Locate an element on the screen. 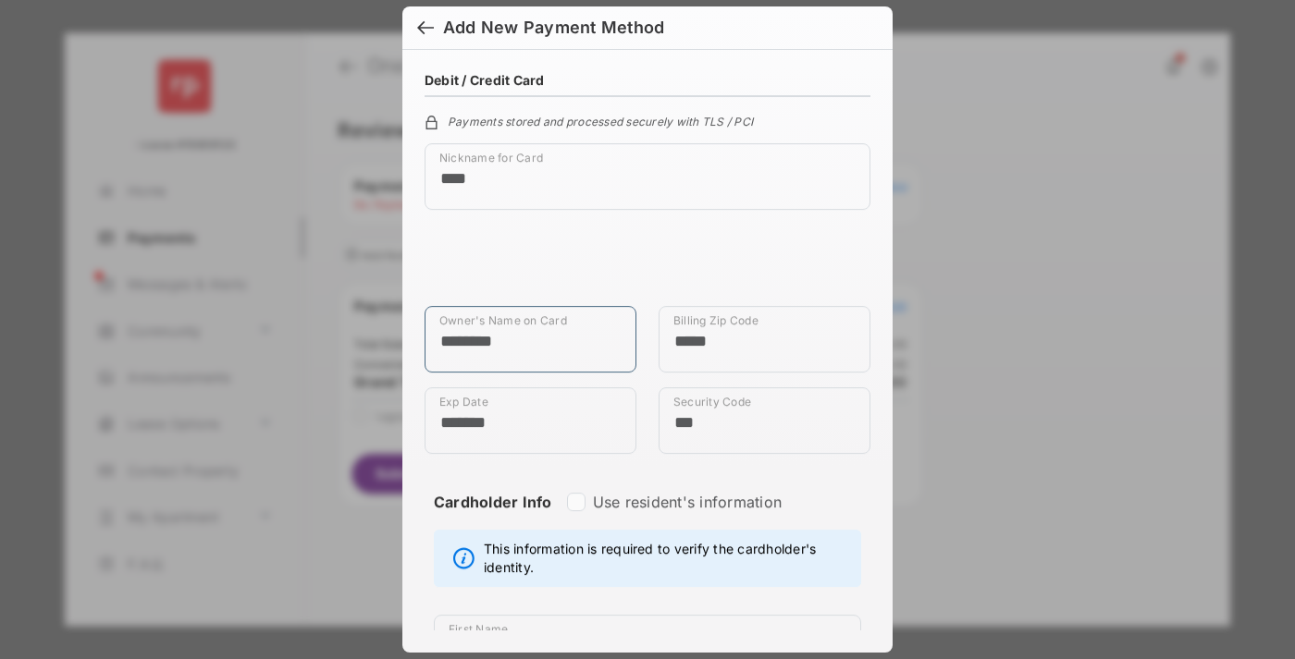 The height and width of the screenshot is (659, 1295). div: Add New Payment Method is located at coordinates (553, 28).